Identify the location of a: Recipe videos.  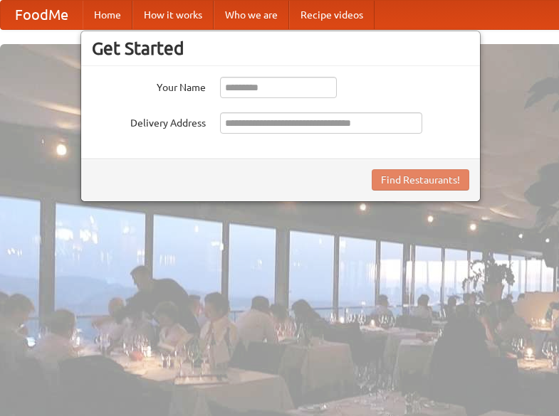
(332, 15).